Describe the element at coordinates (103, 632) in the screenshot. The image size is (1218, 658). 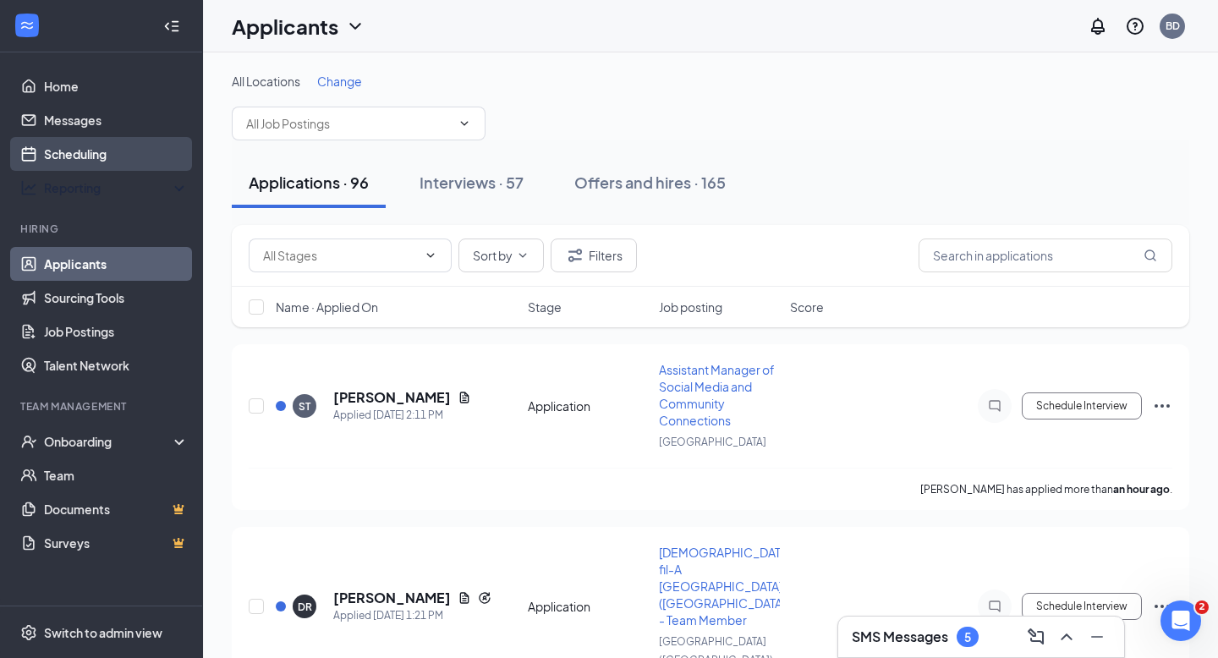
I see `div: Switch to admin view` at that location.